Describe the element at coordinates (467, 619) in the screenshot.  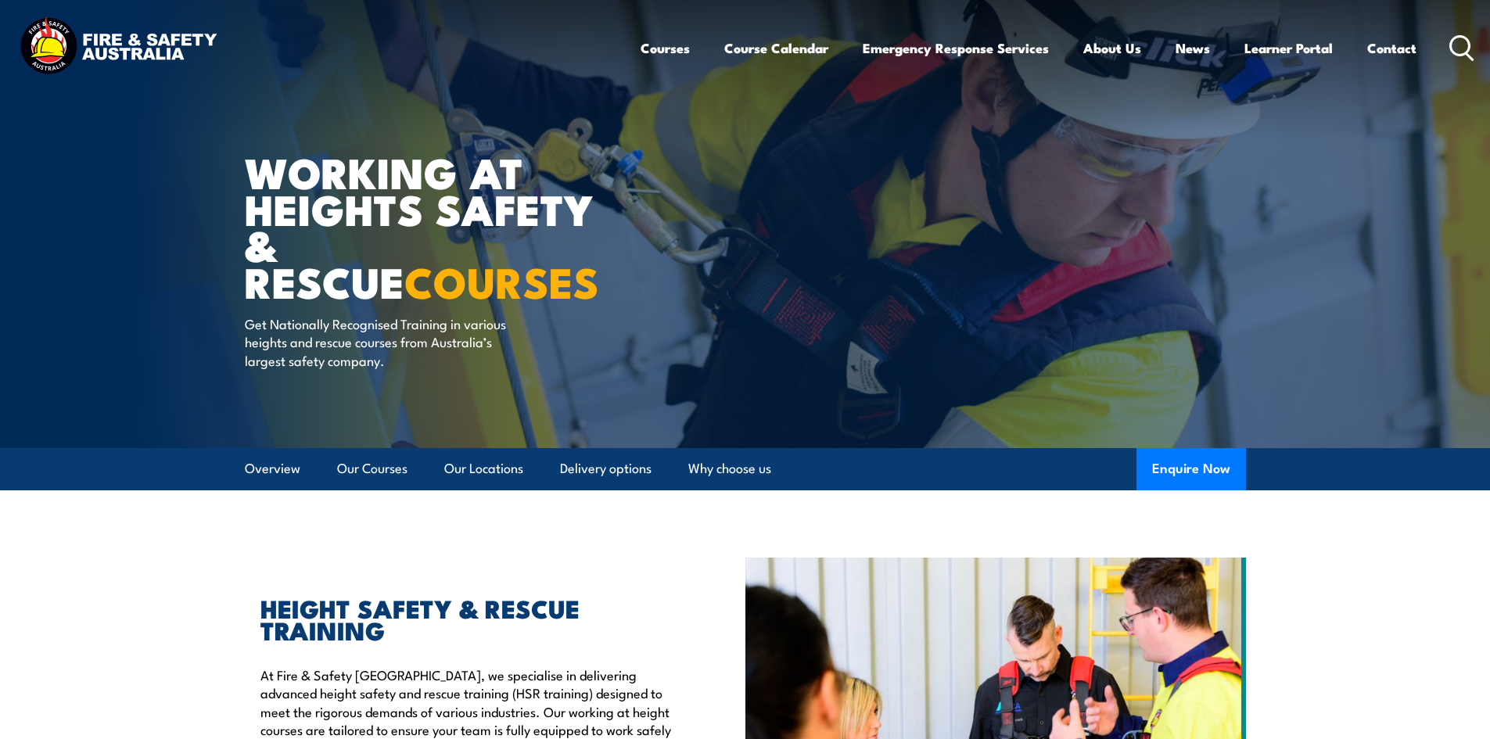
I see `h2: HEIGHT SAFETY & RESCUE TRAINING` at that location.